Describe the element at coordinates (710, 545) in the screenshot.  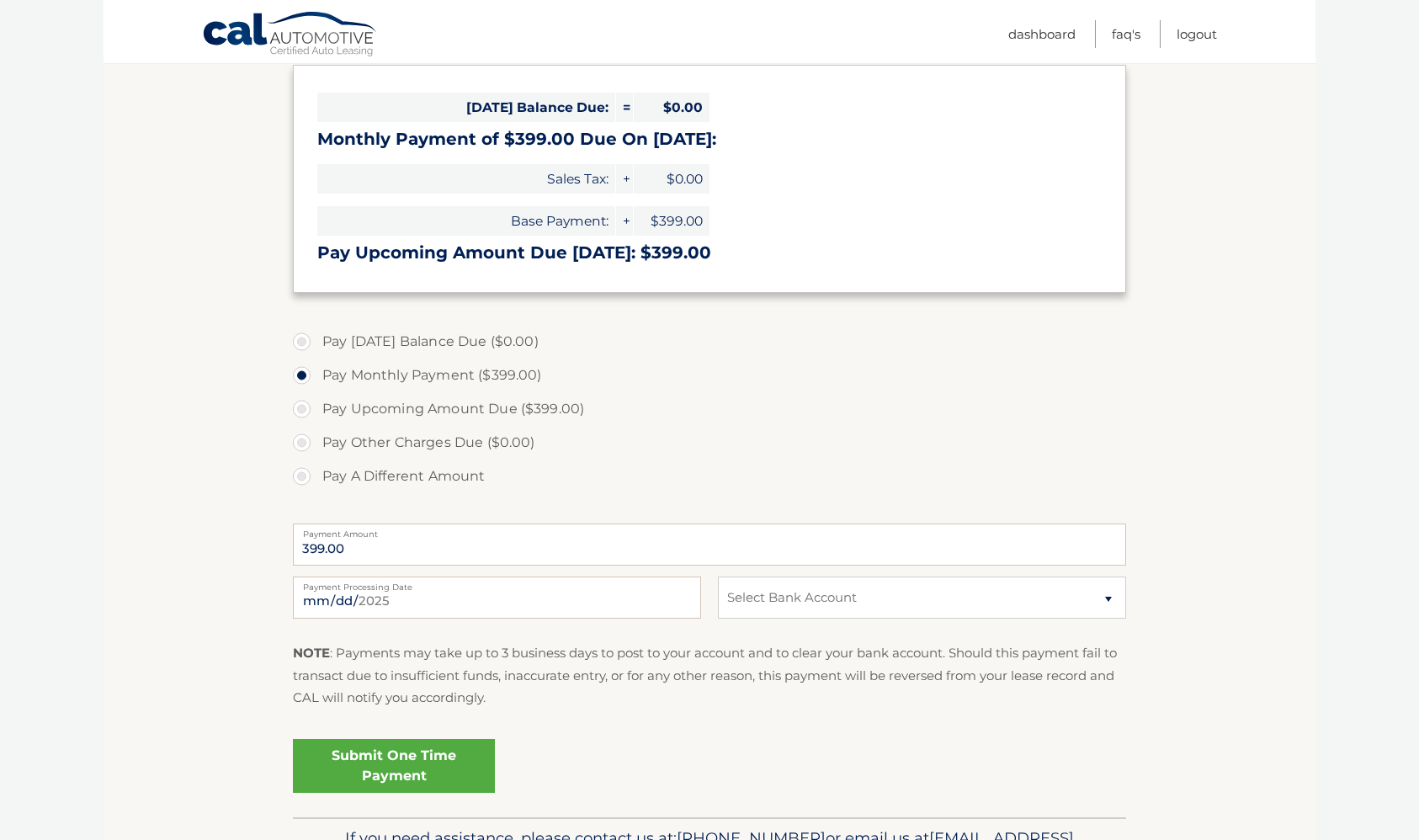
I see `input: Payment Amount` at that location.